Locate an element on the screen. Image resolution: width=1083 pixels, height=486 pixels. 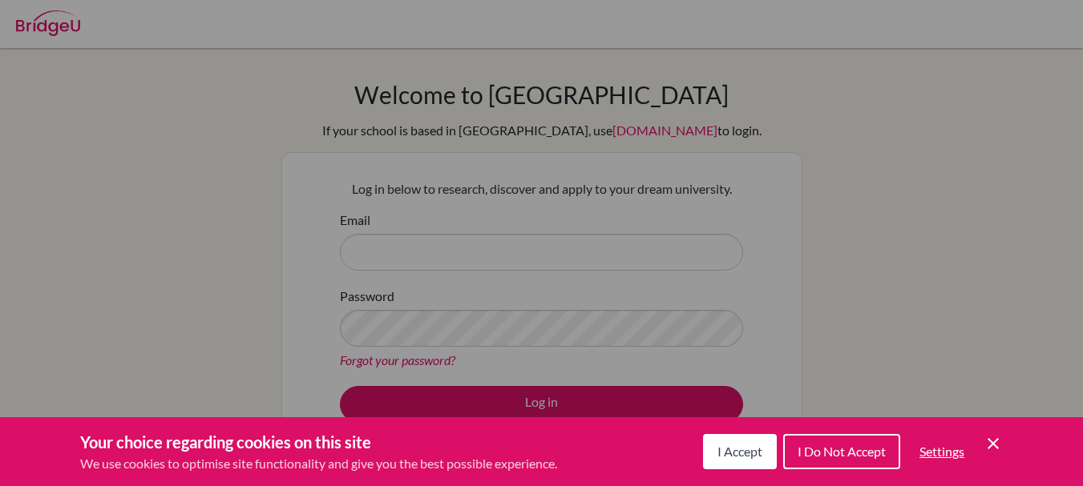
button: Save and close is located at coordinates (993, 444).